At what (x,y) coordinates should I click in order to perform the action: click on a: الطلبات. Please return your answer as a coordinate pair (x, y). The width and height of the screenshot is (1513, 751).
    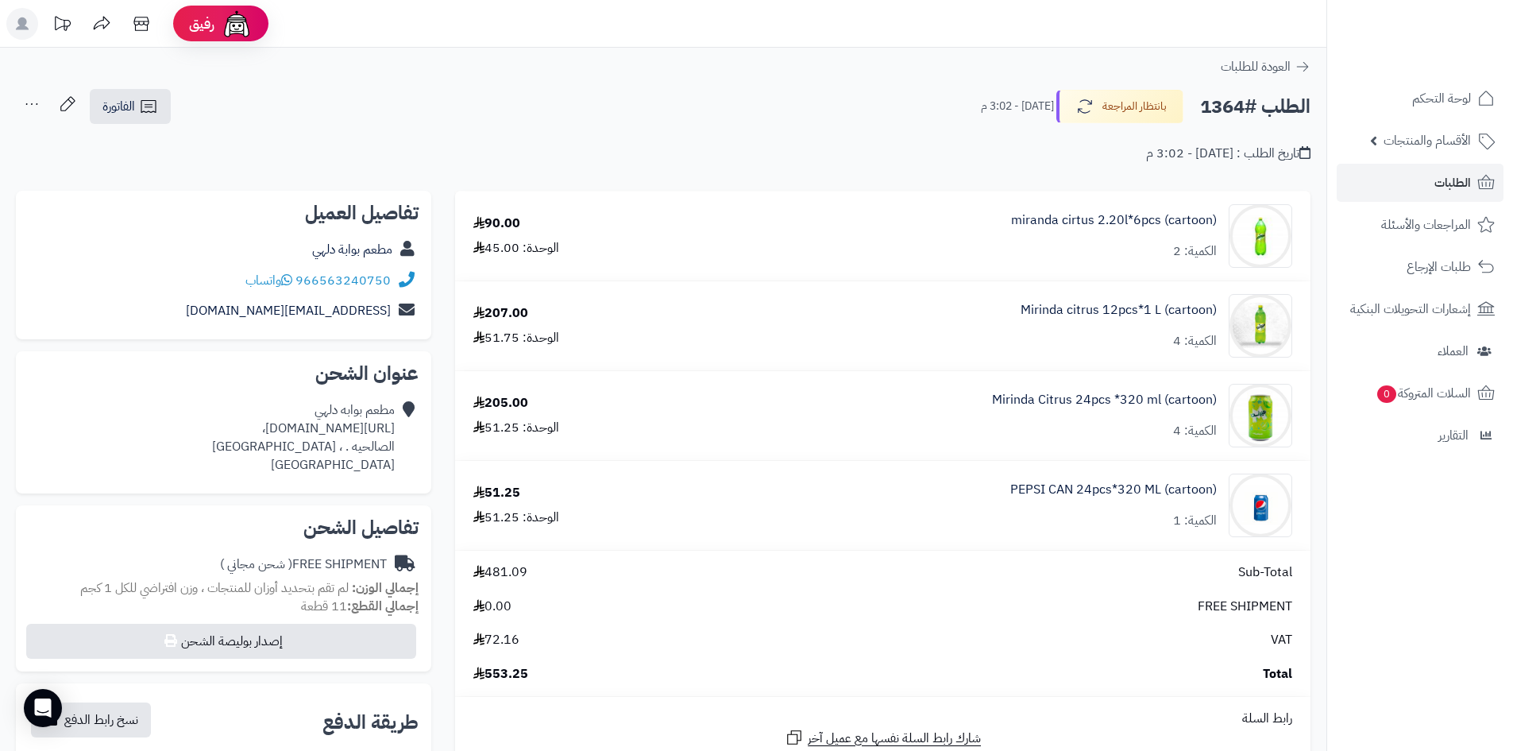
    Looking at the image, I should click on (1420, 183).